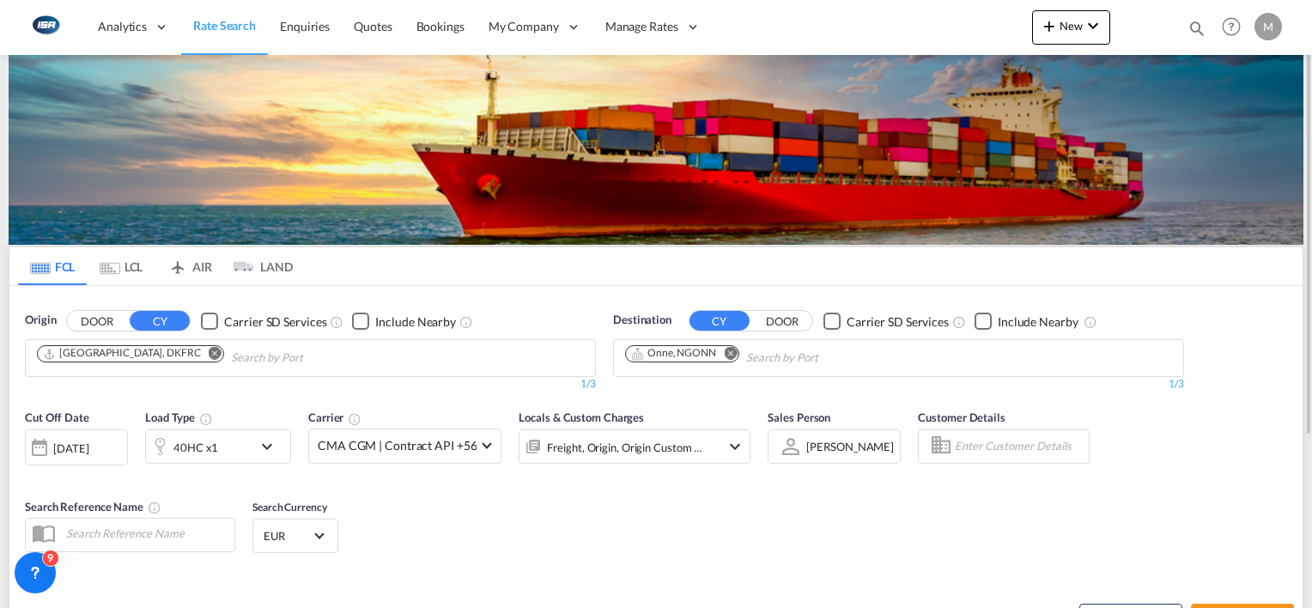 The width and height of the screenshot is (1312, 608). I want to click on span: Destination, so click(642, 320).